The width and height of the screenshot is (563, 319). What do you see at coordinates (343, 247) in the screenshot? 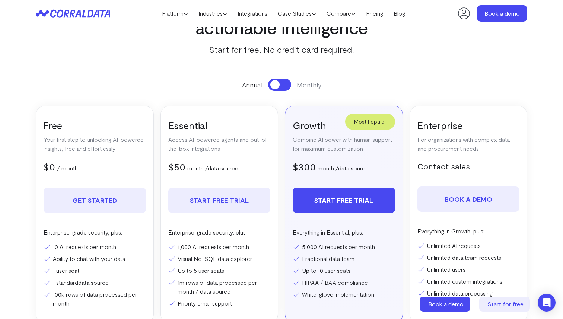
I see `li: 5,000 AI requests per month` at bounding box center [343, 247].